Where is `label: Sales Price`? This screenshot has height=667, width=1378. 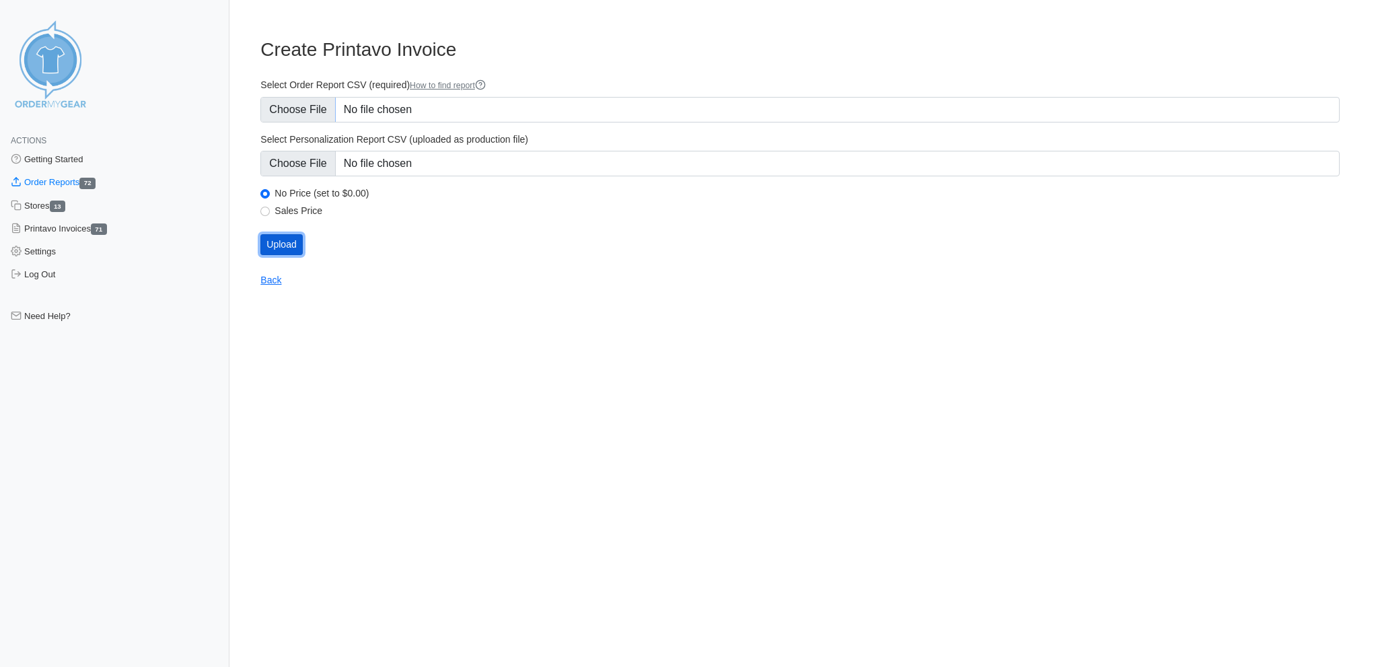 label: Sales Price is located at coordinates (807, 211).